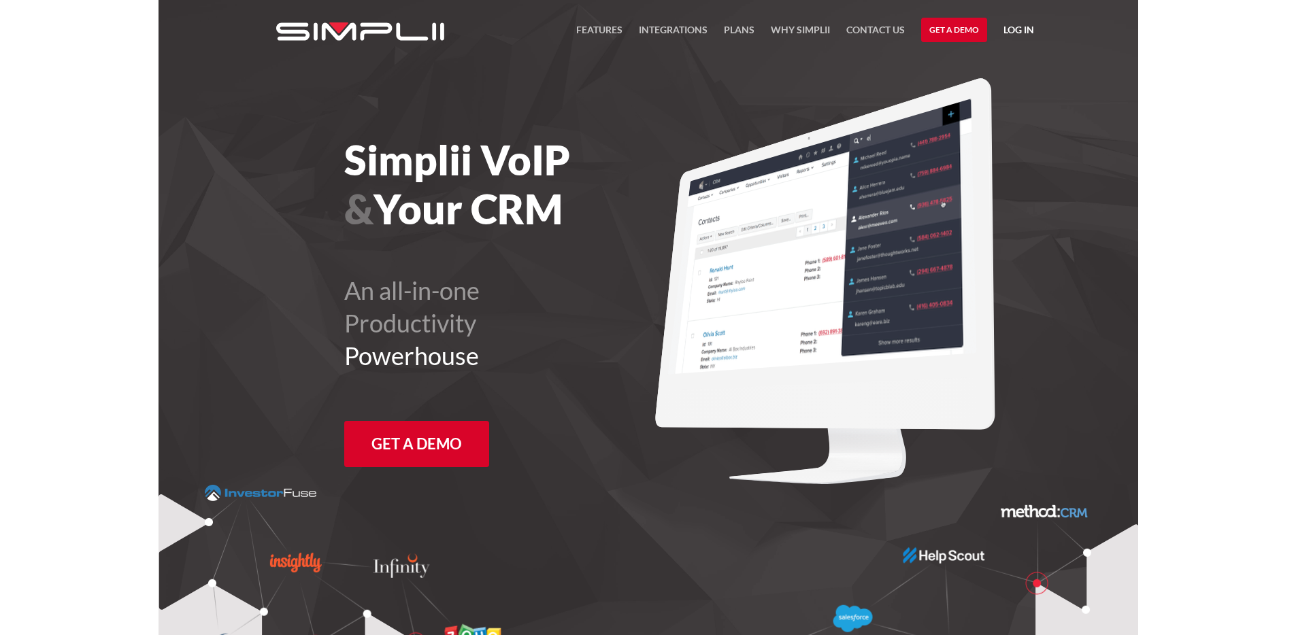 This screenshot has width=1296, height=635. I want to click on a: Why Simplii, so click(800, 34).